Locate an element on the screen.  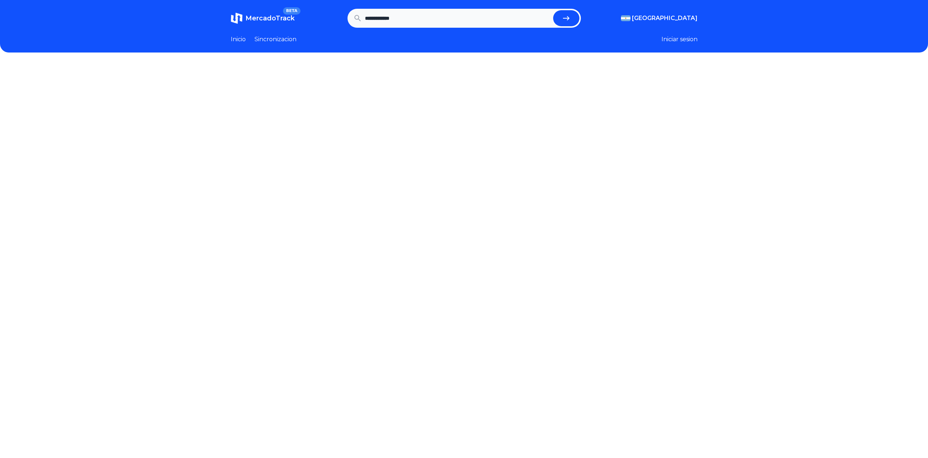
img: MercadoTrack is located at coordinates (237, 18).